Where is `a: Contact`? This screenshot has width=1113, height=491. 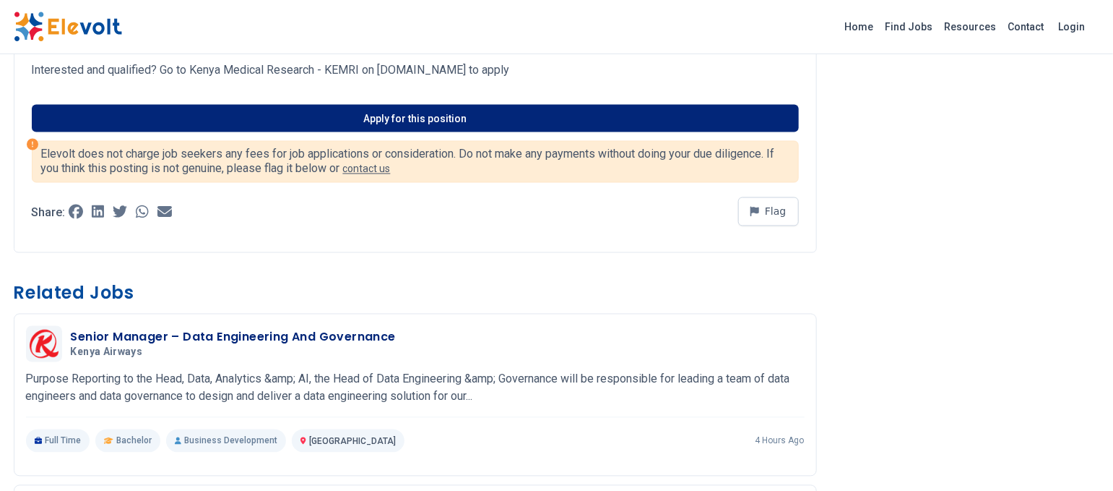
a: Contact is located at coordinates (1027, 27).